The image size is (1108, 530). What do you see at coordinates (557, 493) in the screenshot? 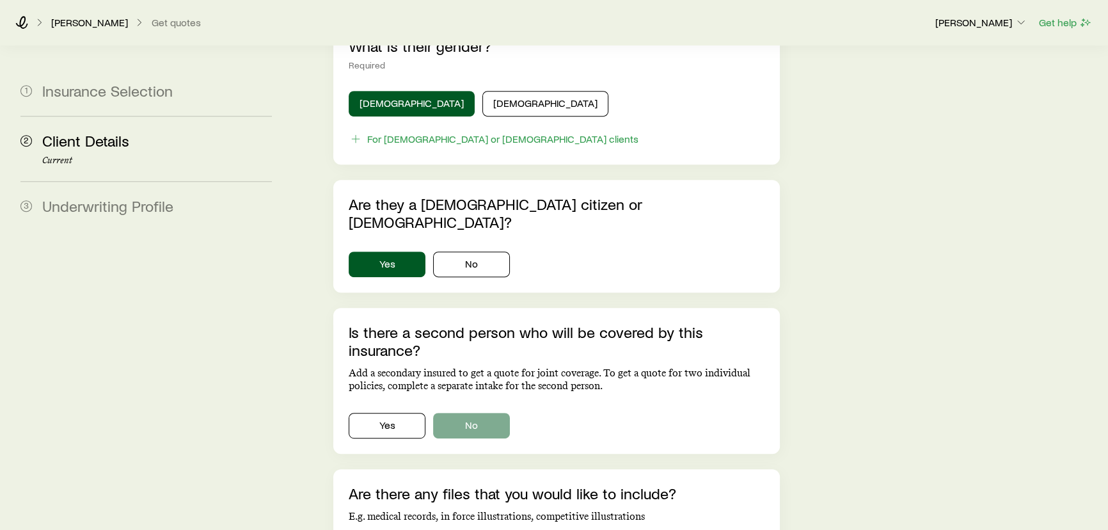
I see `p: Are there any files that you would like to include?` at bounding box center [557, 493].